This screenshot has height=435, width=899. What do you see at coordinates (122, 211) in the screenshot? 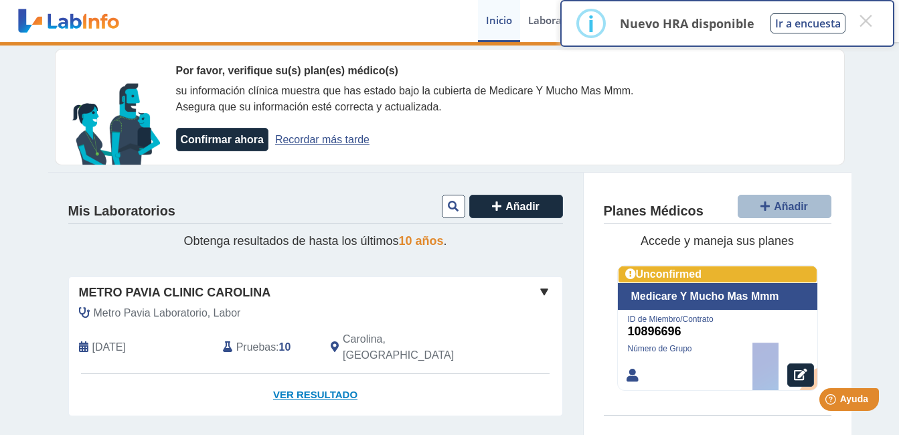
I see `h4: Mis Laboratorios` at bounding box center [122, 211].